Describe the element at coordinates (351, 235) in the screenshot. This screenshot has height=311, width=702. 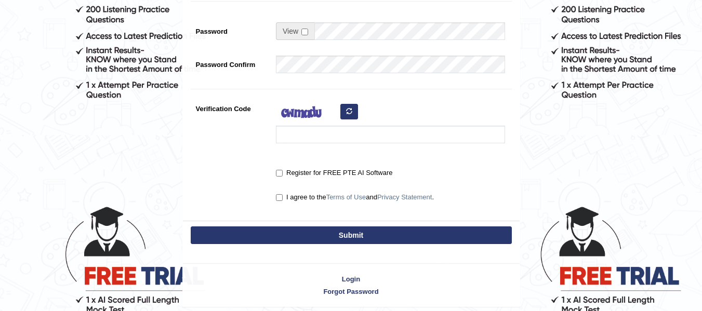
I see `button: Submit` at that location.